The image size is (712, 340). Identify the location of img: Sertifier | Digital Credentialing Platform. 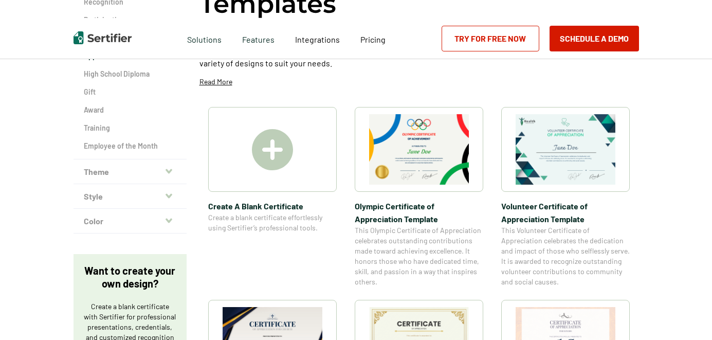
(102, 38).